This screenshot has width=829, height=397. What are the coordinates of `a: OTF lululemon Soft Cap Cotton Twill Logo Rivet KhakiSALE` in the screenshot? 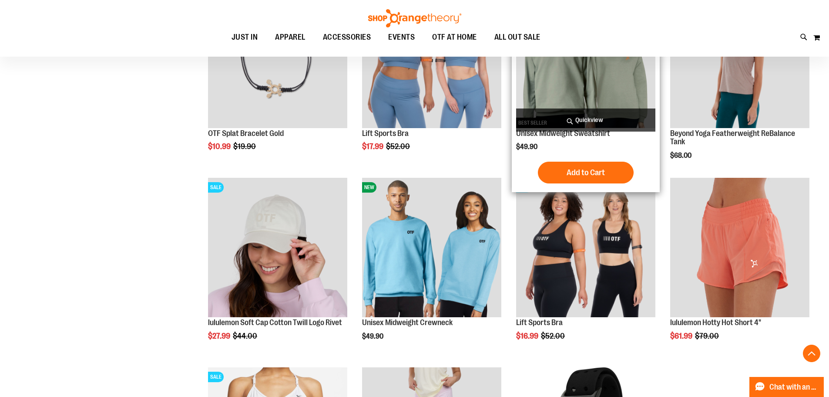 It's located at (278, 248).